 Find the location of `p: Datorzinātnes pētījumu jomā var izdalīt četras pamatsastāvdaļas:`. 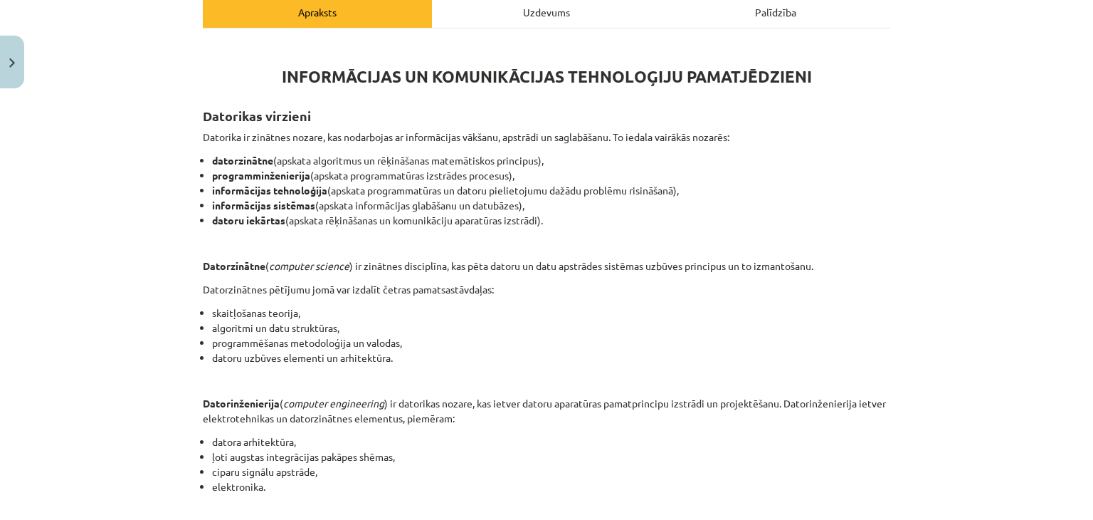

p: Datorzinātnes pētījumu jomā var izdalīt četras pamatsastāvdaļas: is located at coordinates (547, 289).